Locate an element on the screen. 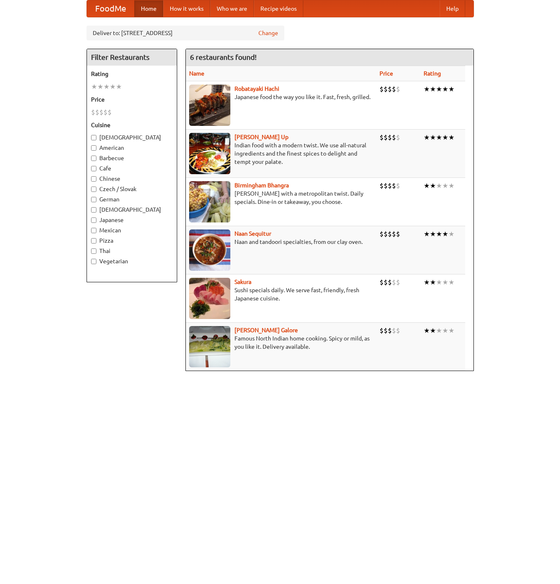  label: Japanese is located at coordinates (132, 220).